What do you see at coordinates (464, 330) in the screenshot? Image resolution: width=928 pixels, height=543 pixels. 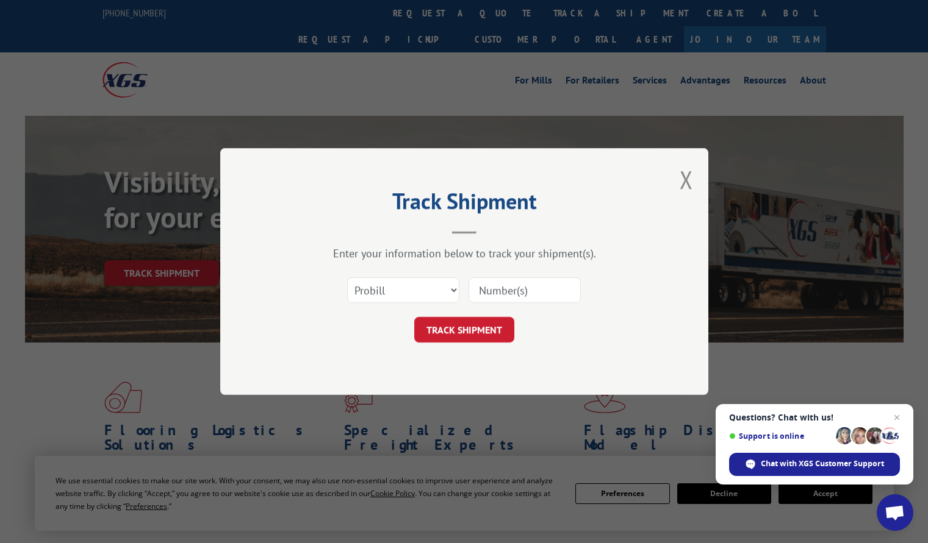 I see `button: TRACK SHIPMENT` at bounding box center [464, 330].